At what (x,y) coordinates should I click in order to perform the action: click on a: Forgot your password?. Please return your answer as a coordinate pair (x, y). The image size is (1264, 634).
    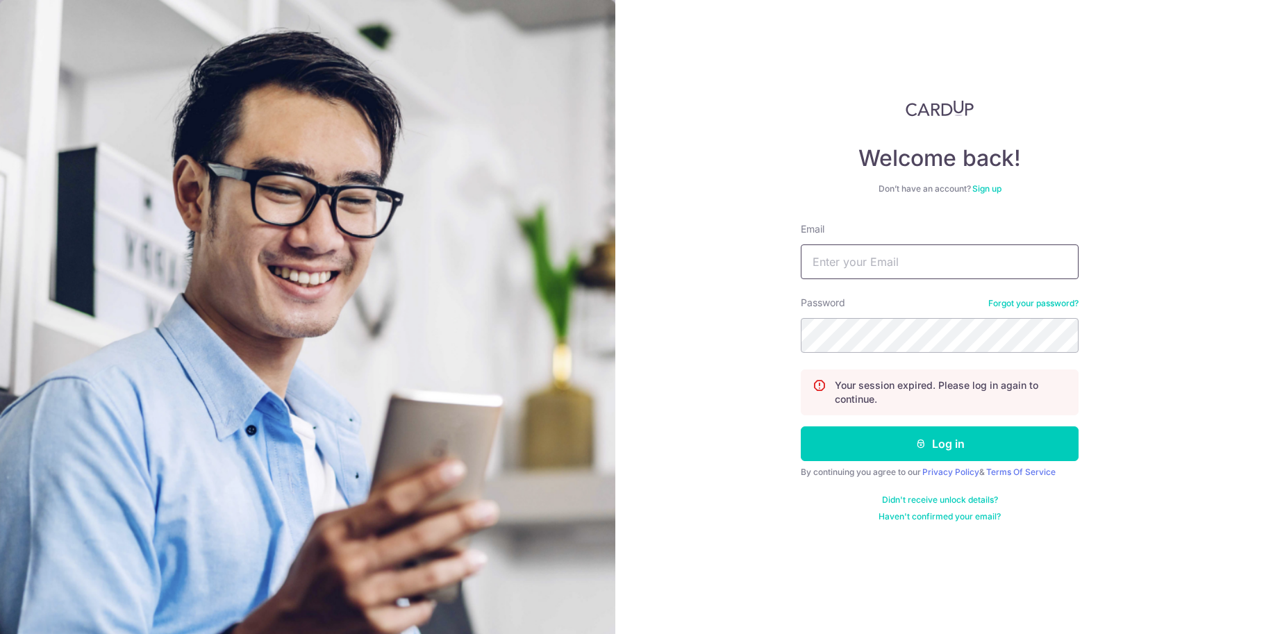
    Looking at the image, I should click on (1033, 304).